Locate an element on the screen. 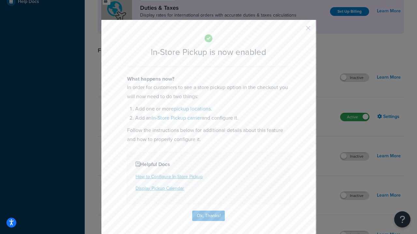 The height and width of the screenshot is (234, 417). h4: What happens now? is located at coordinates (208, 79).